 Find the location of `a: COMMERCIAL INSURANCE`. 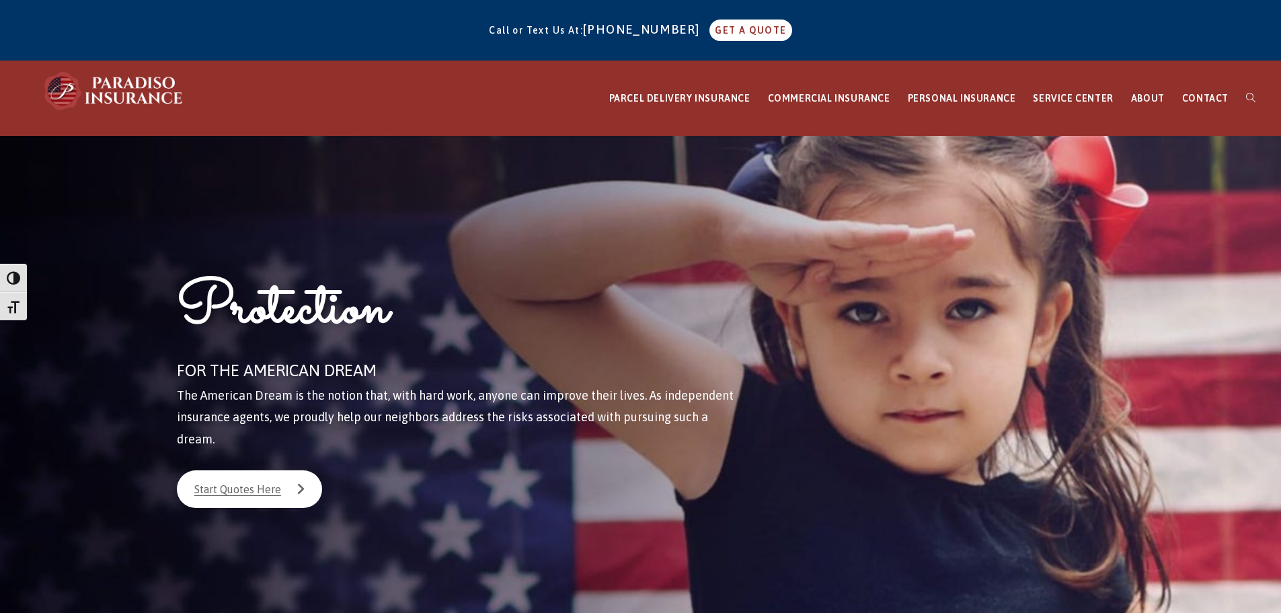

a: COMMERCIAL INSURANCE is located at coordinates (829, 98).